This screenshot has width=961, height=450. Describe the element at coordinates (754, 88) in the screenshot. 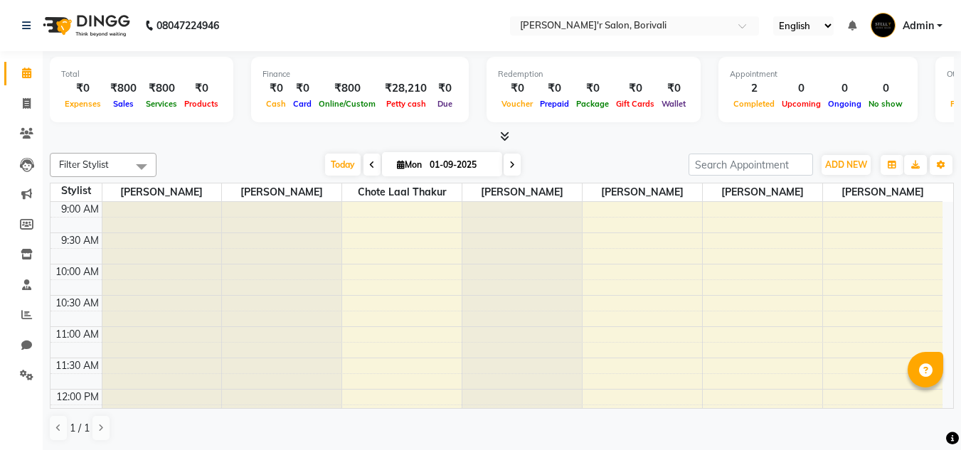

I see `div: 2` at that location.